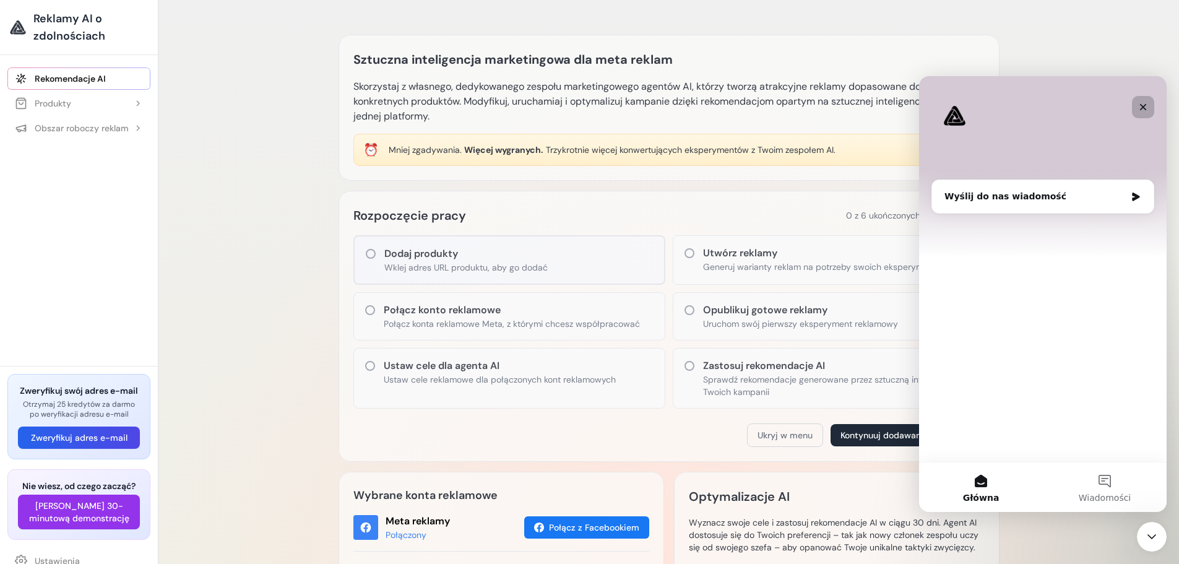 This screenshot has width=1179, height=564. I want to click on font: Utwórz reklamy, so click(740, 252).